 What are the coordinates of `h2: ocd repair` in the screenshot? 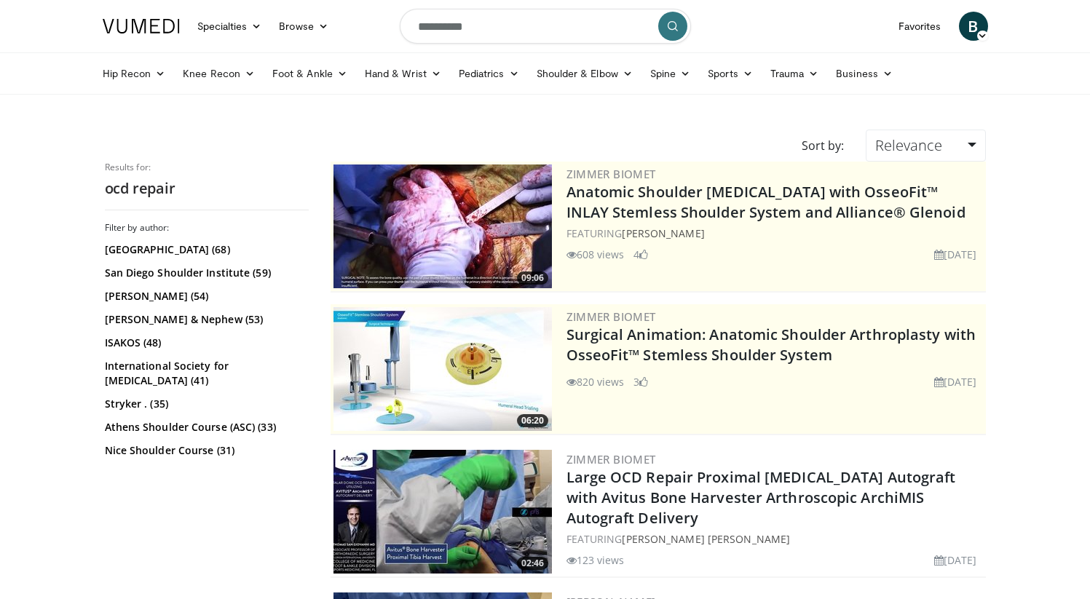 It's located at (207, 189).